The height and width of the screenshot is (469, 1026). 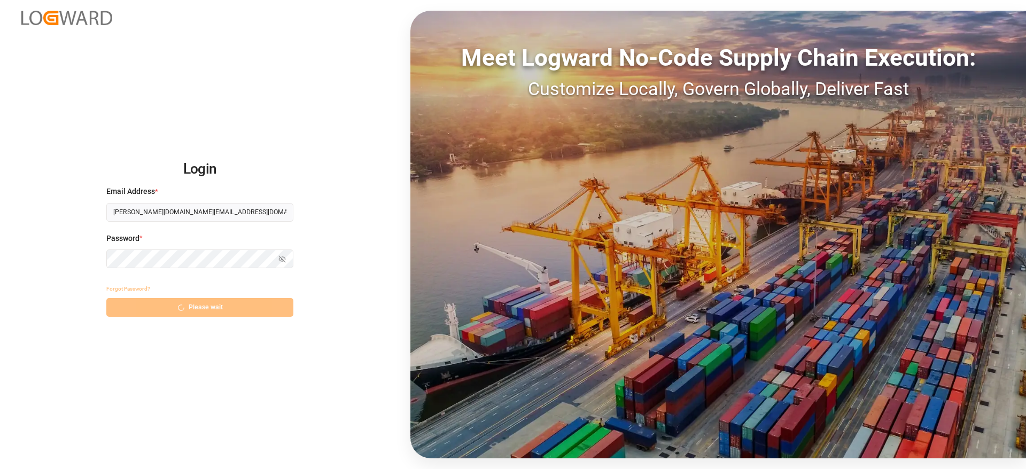 What do you see at coordinates (200, 212) in the screenshot?
I see `input: Enter your email` at bounding box center [200, 212].